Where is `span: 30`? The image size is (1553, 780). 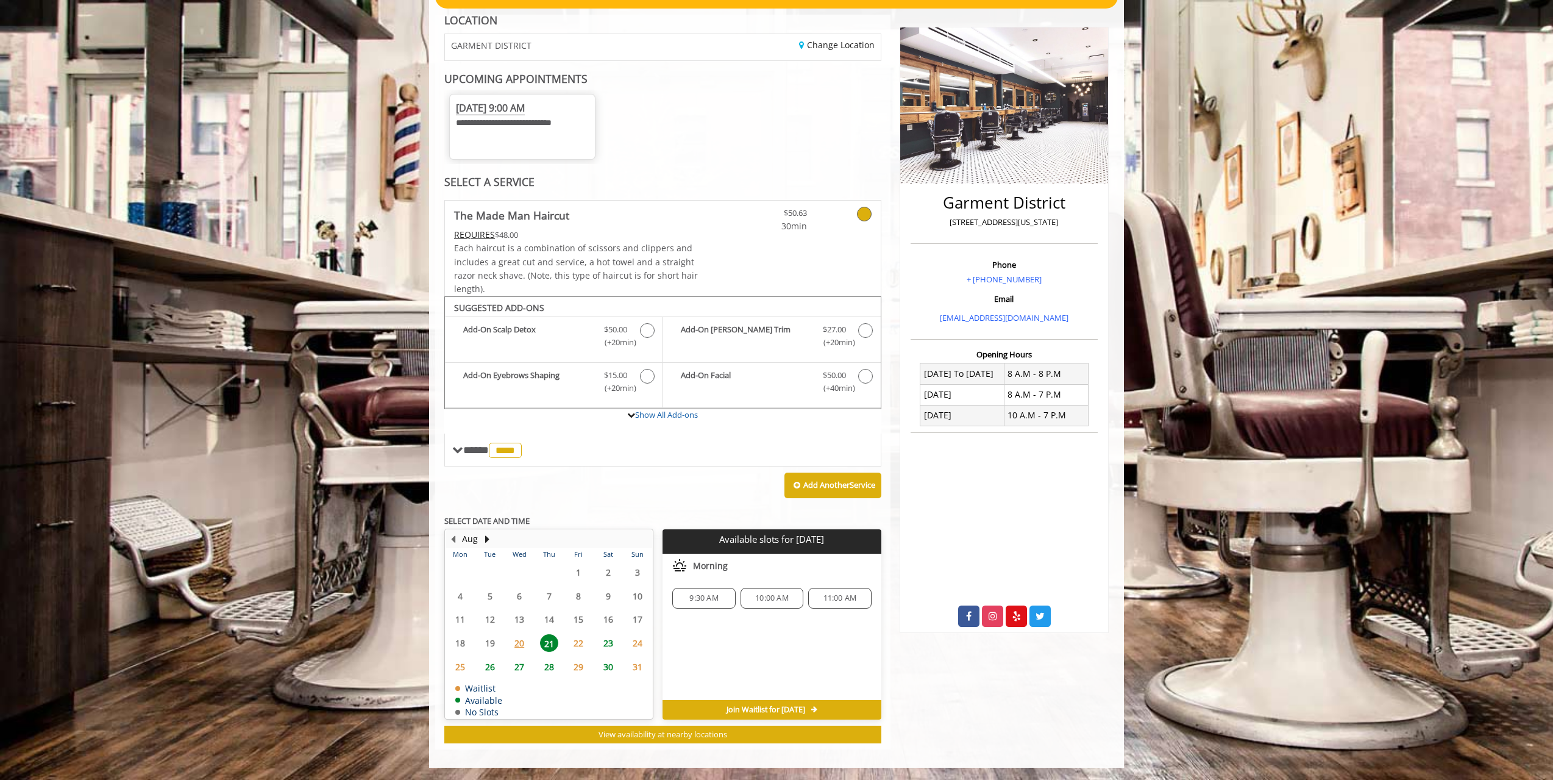 span: 30 is located at coordinates (608, 666).